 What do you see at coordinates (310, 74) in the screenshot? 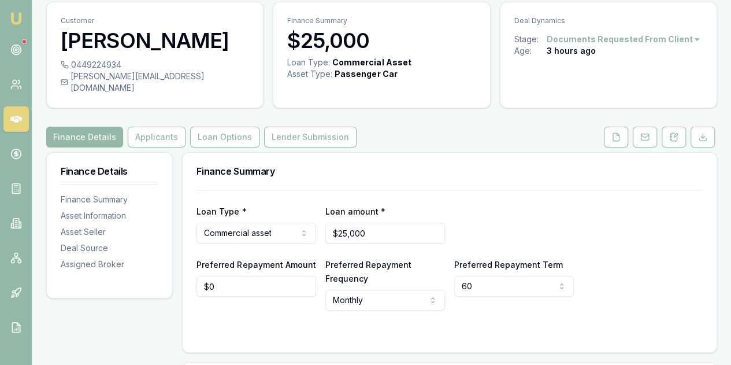
I see `div: Asset Type :` at bounding box center [310, 74].